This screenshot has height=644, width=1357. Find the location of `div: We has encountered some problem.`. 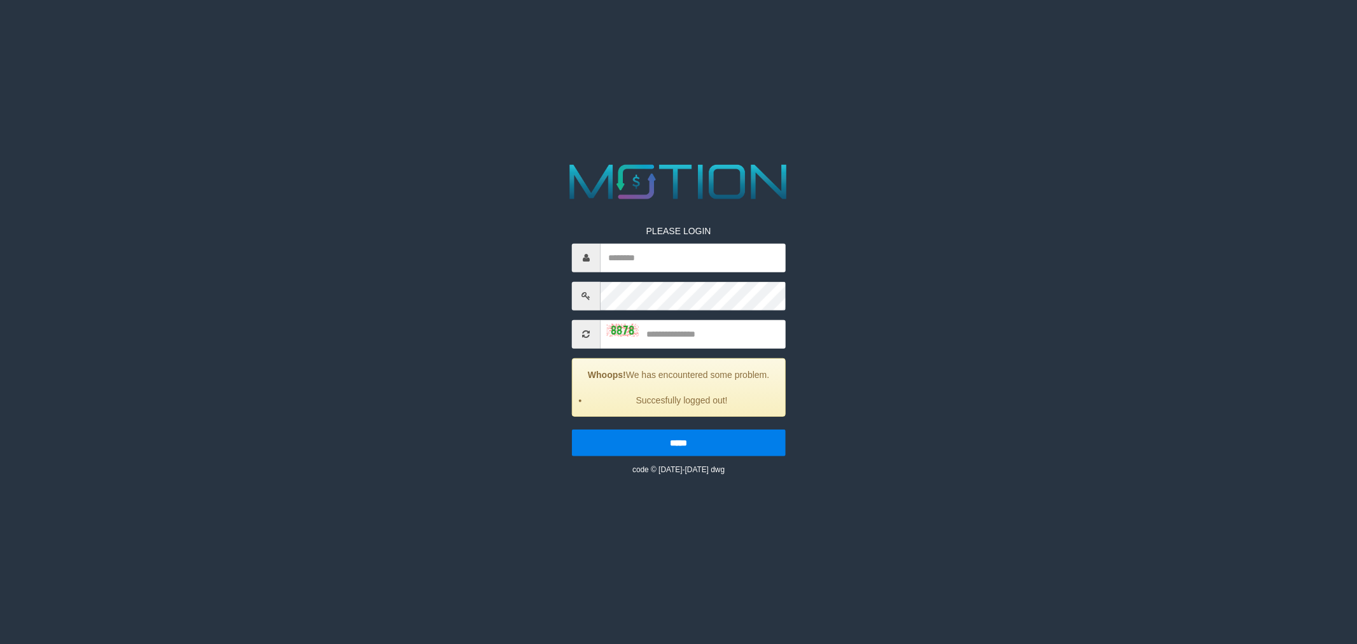

div: We has encountered some problem. is located at coordinates (679, 387).